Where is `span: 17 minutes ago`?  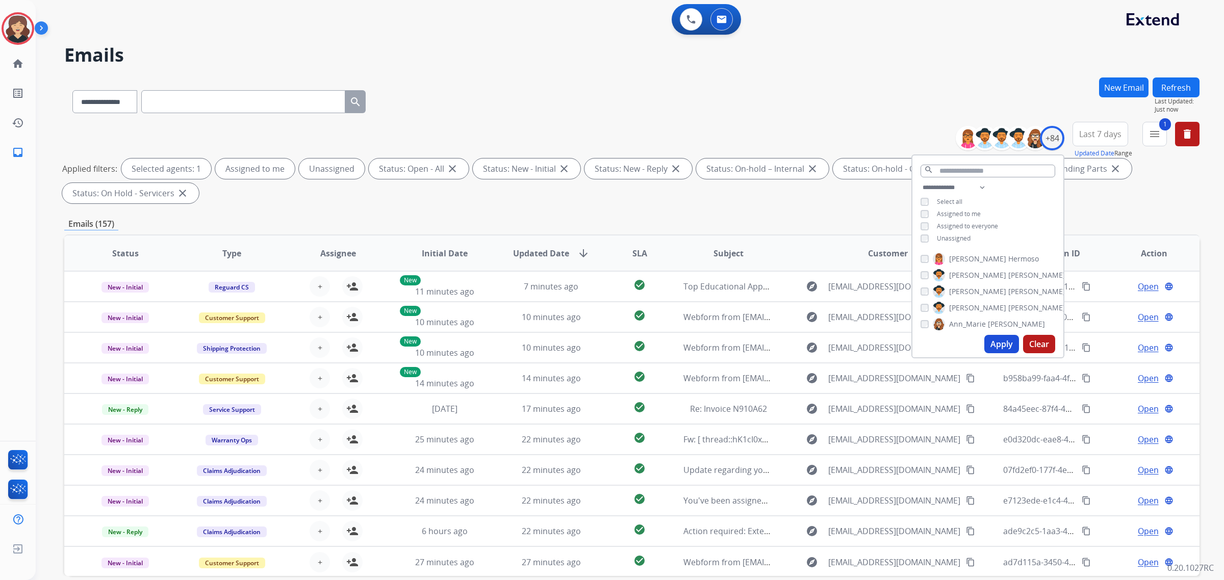
span: 17 minutes ago is located at coordinates (551, 409).